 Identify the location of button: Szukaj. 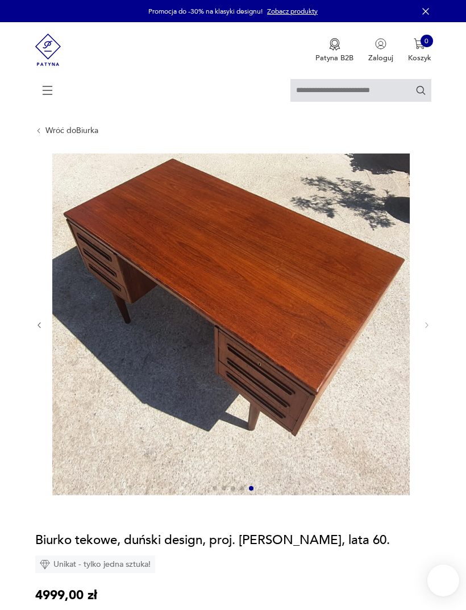
(421, 90).